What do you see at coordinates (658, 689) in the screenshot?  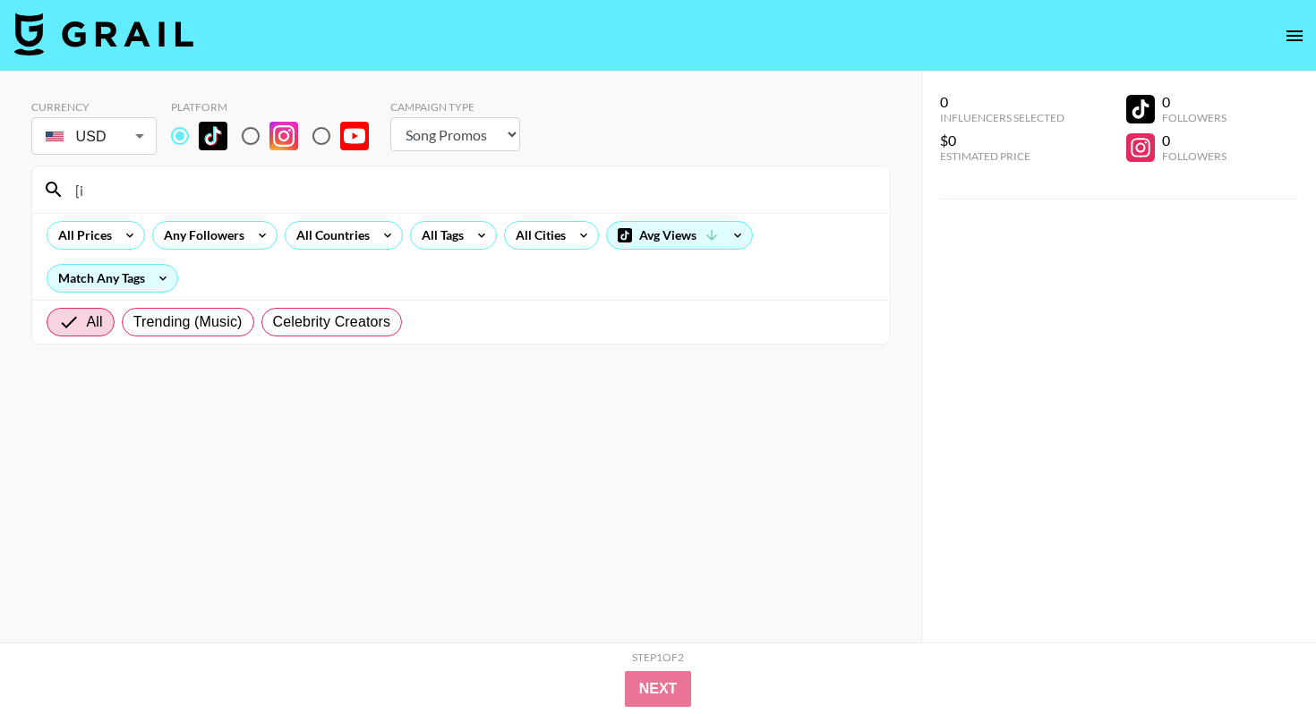 I see `button: Next` at bounding box center [658, 689].